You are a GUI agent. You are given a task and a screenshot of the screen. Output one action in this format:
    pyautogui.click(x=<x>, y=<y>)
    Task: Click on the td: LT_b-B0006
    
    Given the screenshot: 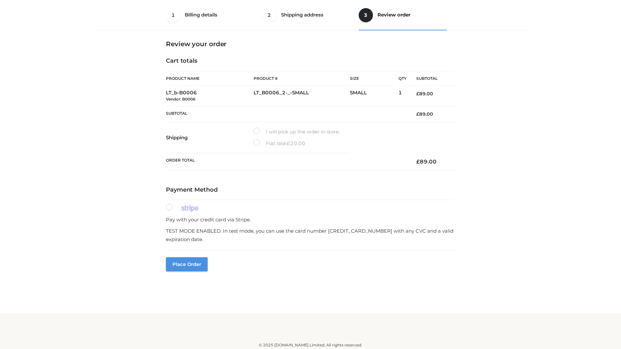 What is the action you would take?
    pyautogui.click(x=210, y=96)
    